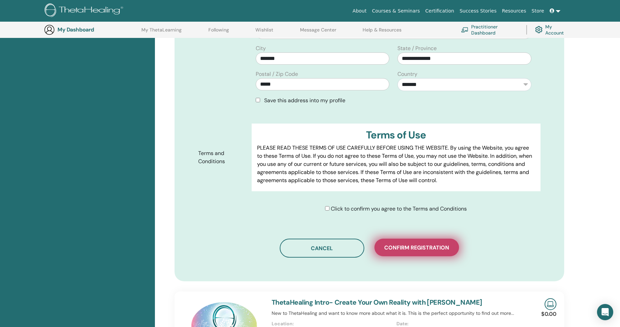 The height and width of the screenshot is (327, 620). I want to click on img: Live Online Seminar, so click(551, 304).